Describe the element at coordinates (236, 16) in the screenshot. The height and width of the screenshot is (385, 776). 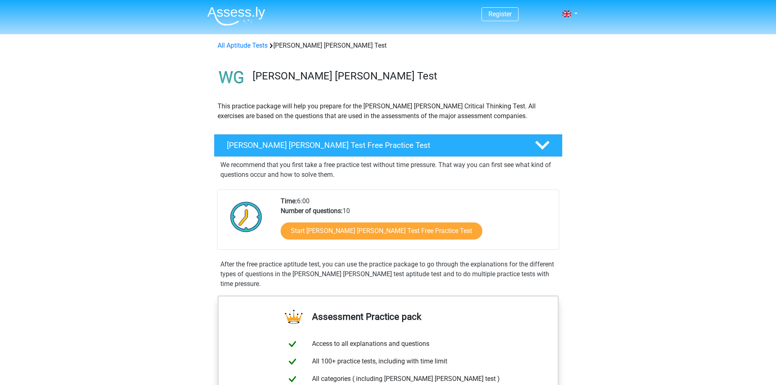
I see `img: Assessly` at that location.